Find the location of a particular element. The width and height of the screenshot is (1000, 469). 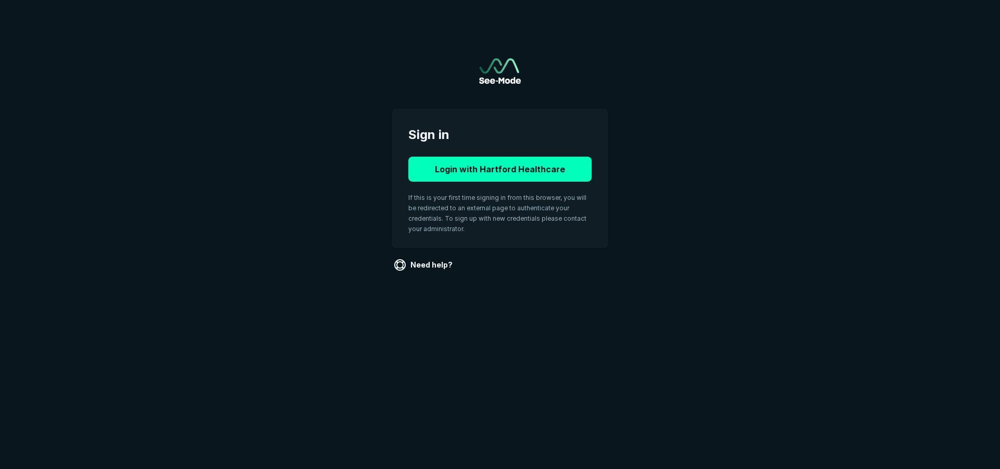

a: Go to sign in is located at coordinates (500, 71).